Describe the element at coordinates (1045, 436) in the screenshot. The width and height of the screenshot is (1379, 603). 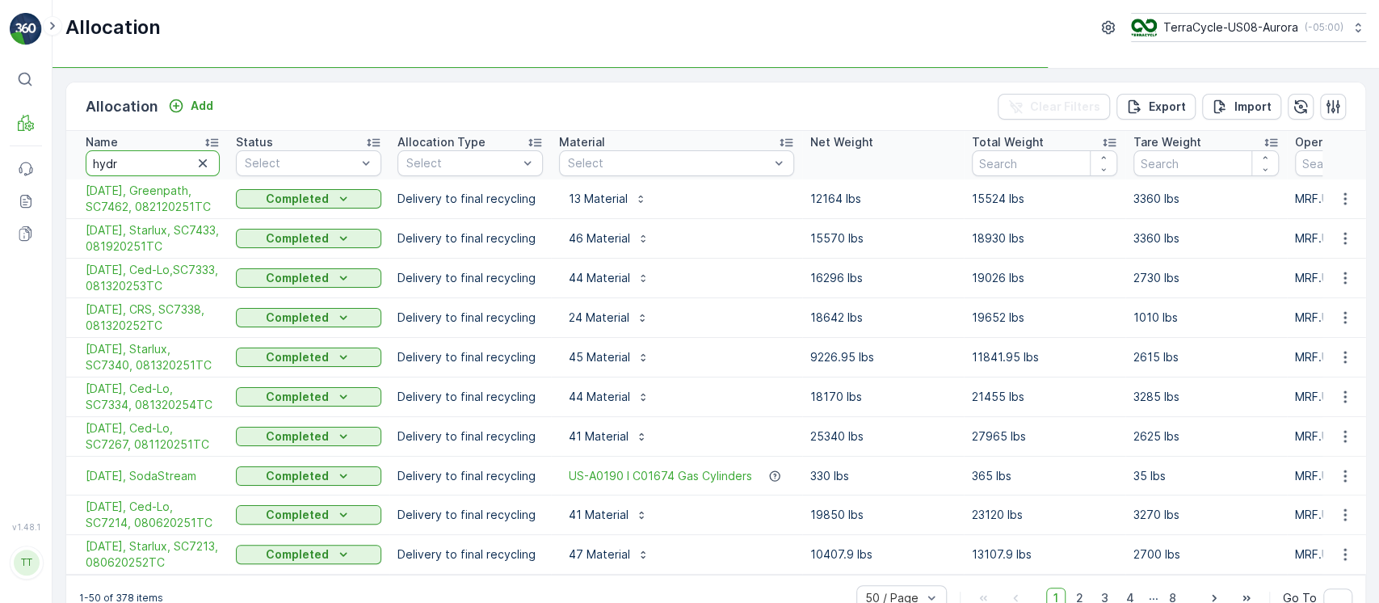
I see `p: 27965 lbs` at that location.